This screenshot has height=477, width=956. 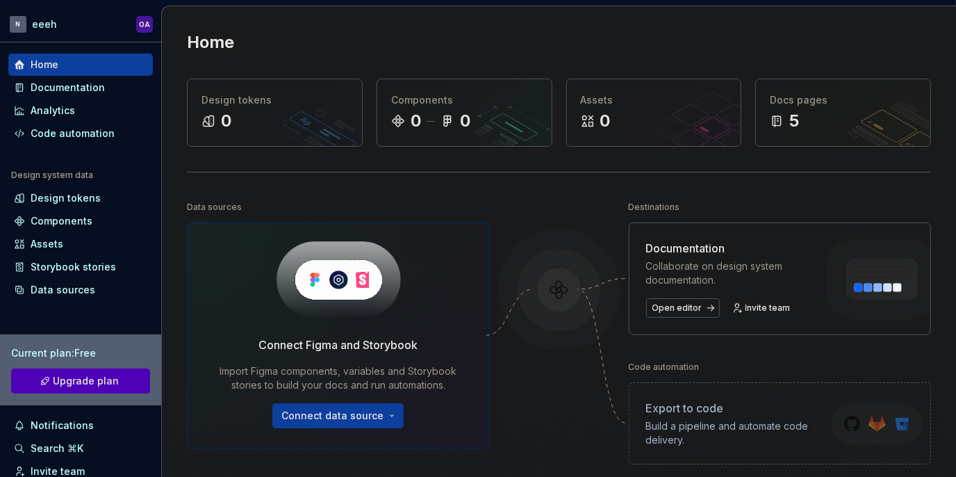 What do you see at coordinates (81, 290) in the screenshot?
I see `a: Data sources` at bounding box center [81, 290].